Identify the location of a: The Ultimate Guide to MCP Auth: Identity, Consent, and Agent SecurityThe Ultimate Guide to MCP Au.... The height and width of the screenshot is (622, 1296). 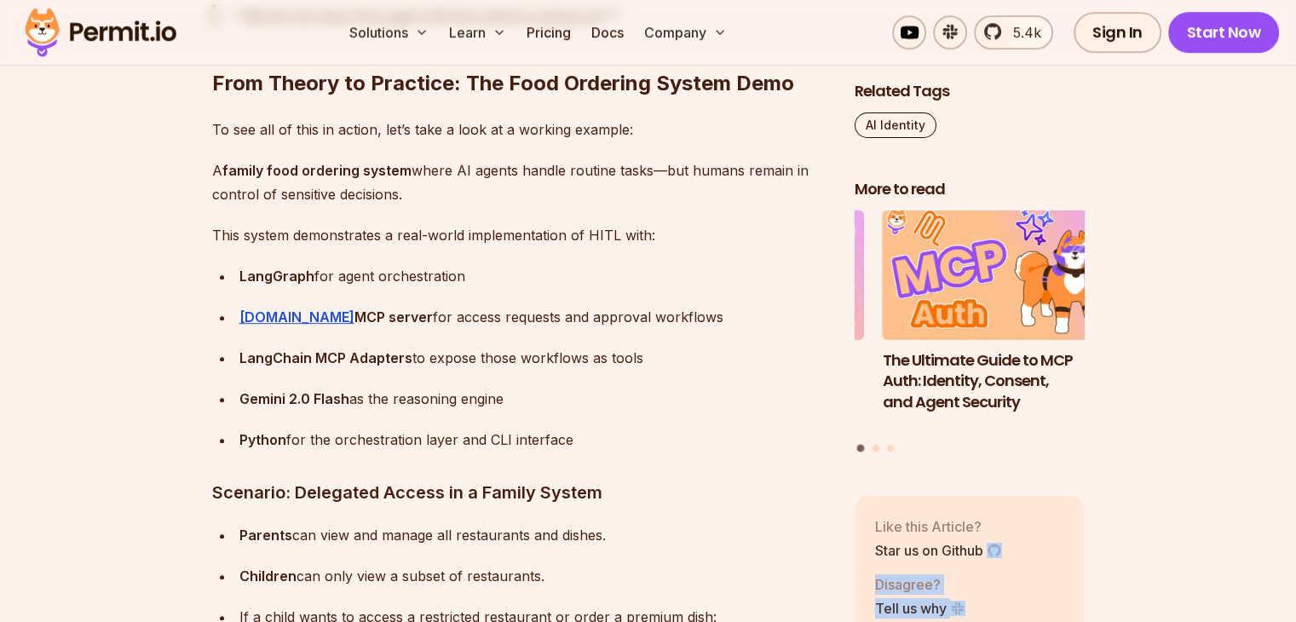
(998, 323).